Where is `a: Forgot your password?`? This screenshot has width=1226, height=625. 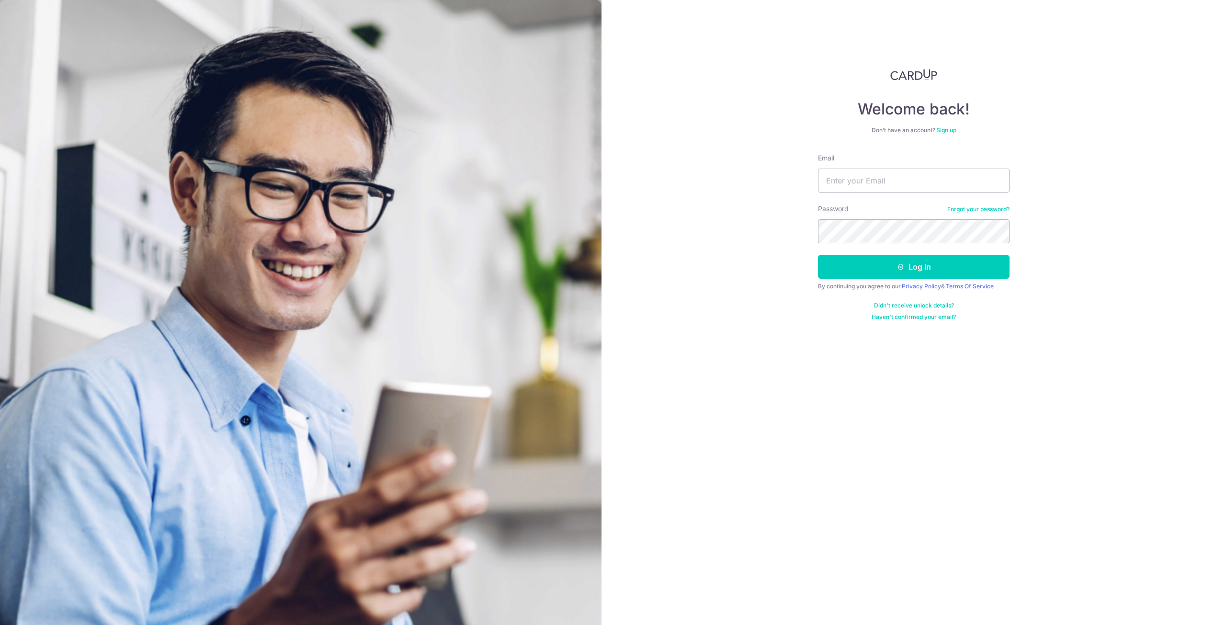 a: Forgot your password? is located at coordinates (978, 209).